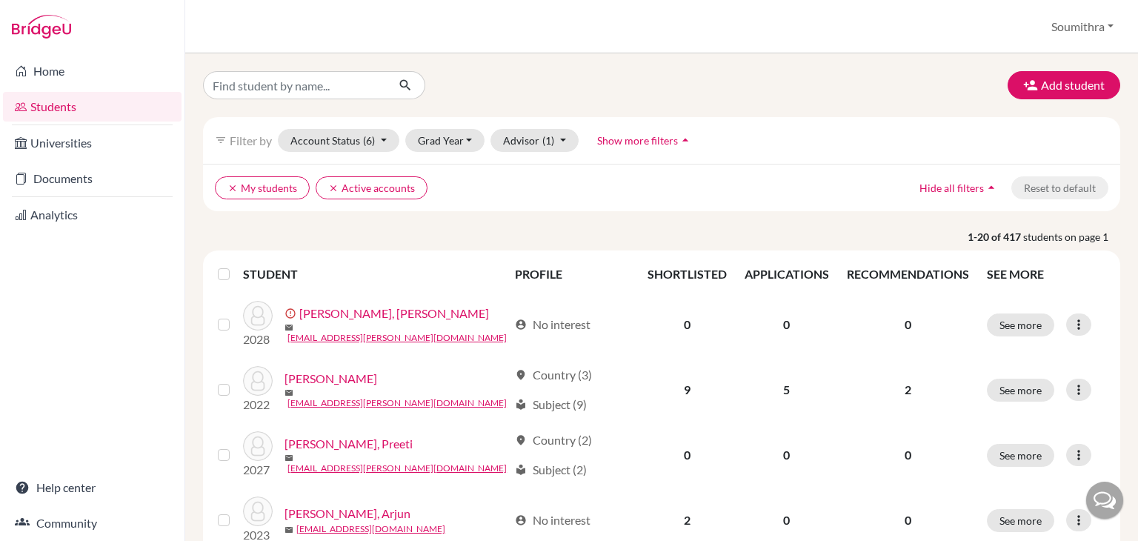  What do you see at coordinates (548, 140) in the screenshot?
I see `span: (1)` at bounding box center [548, 140].